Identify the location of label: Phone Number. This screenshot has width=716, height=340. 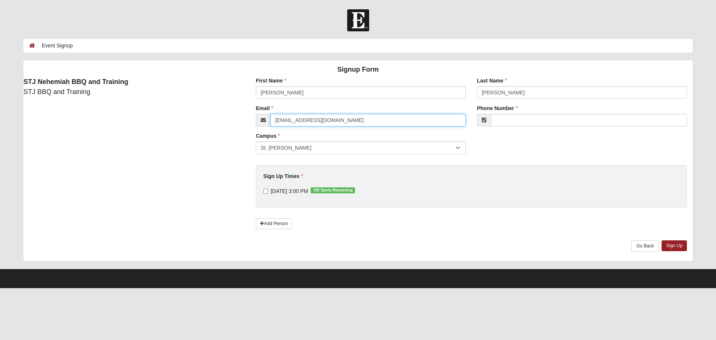
(497, 108).